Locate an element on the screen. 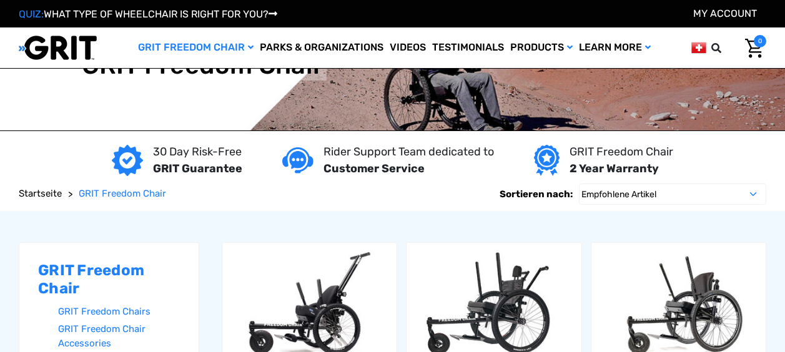 The height and width of the screenshot is (352, 785). span: Startseite is located at coordinates (40, 194).